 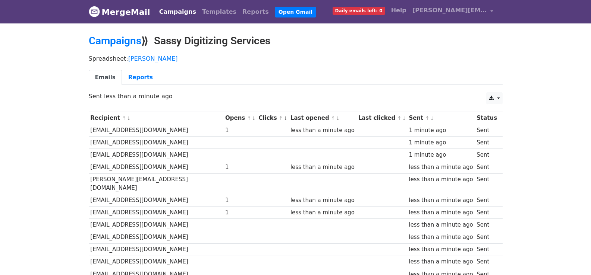 I want to click on a: Emails, so click(x=105, y=78).